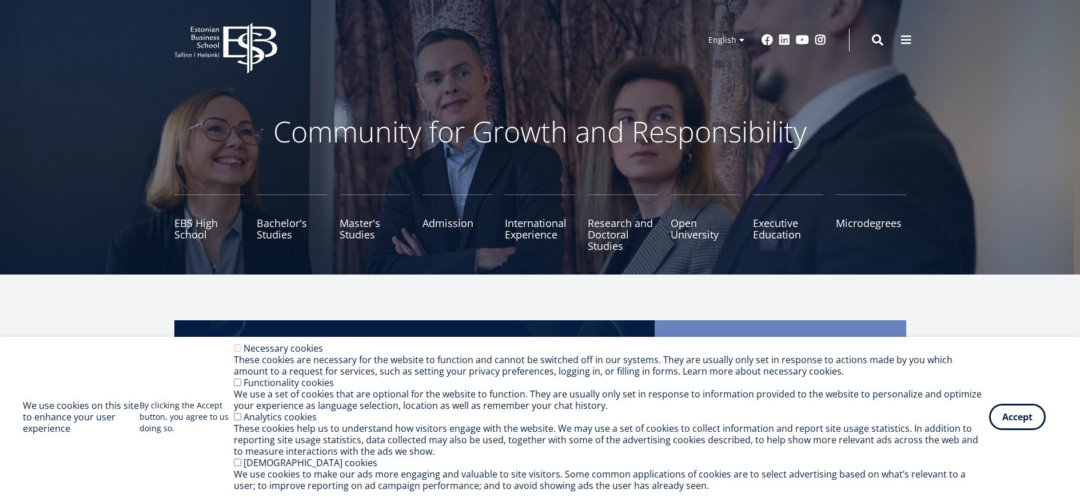  I want to click on div: We use cookies to make our ads more engaging and valuable to site visitors. Some common applicati..., so click(611, 480).